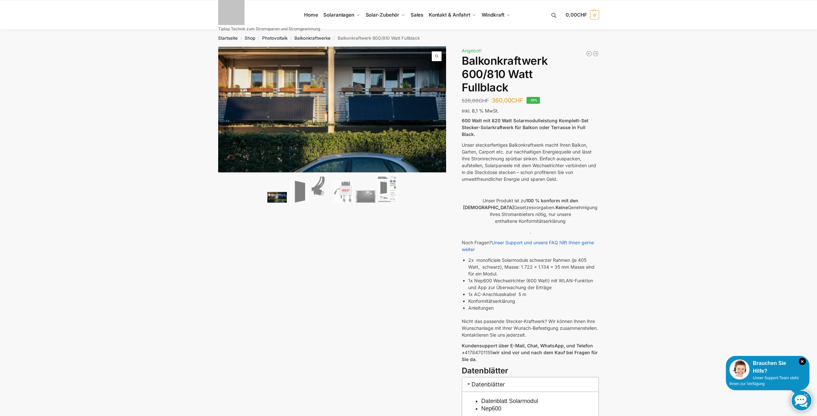 This screenshot has width=817, height=416. Describe the element at coordinates (530, 352) in the screenshot. I see `p: 41784701155` at that location.